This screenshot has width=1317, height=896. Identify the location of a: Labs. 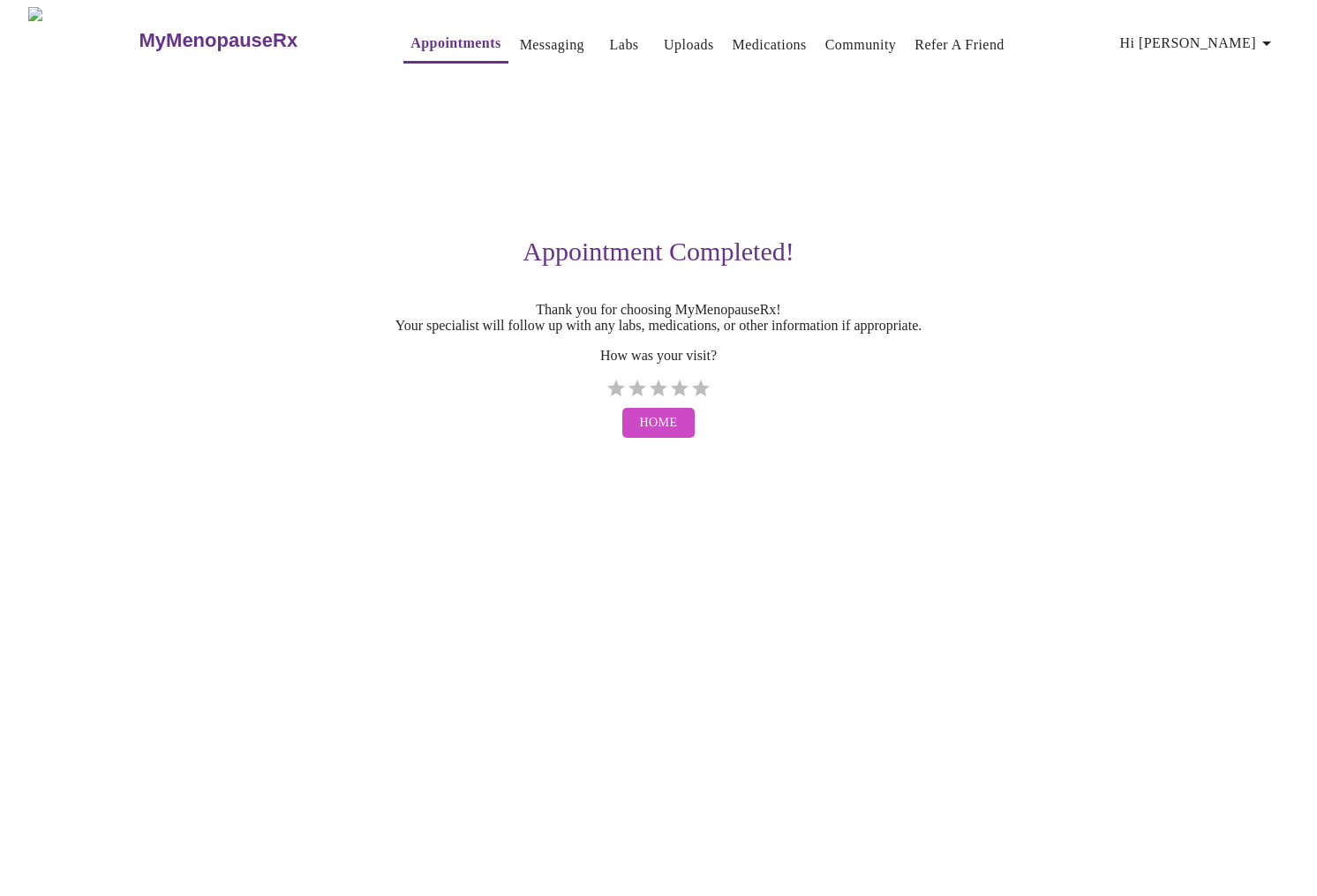
(624, 45).